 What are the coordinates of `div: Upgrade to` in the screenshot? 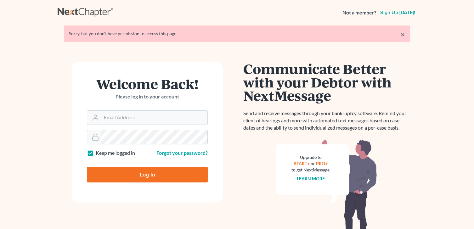 It's located at (311, 157).